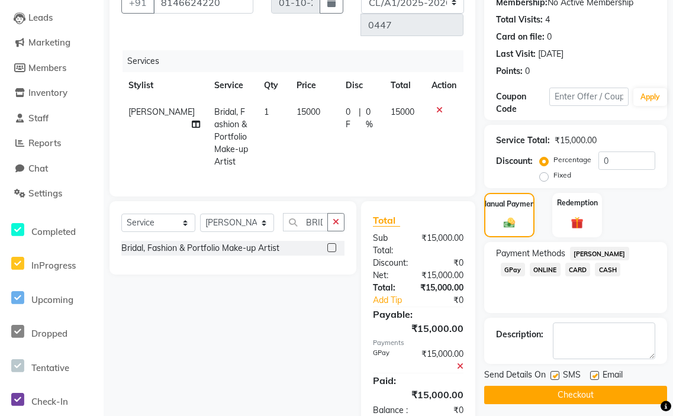 Image resolution: width=673 pixels, height=416 pixels. I want to click on a: Reports, so click(52, 143).